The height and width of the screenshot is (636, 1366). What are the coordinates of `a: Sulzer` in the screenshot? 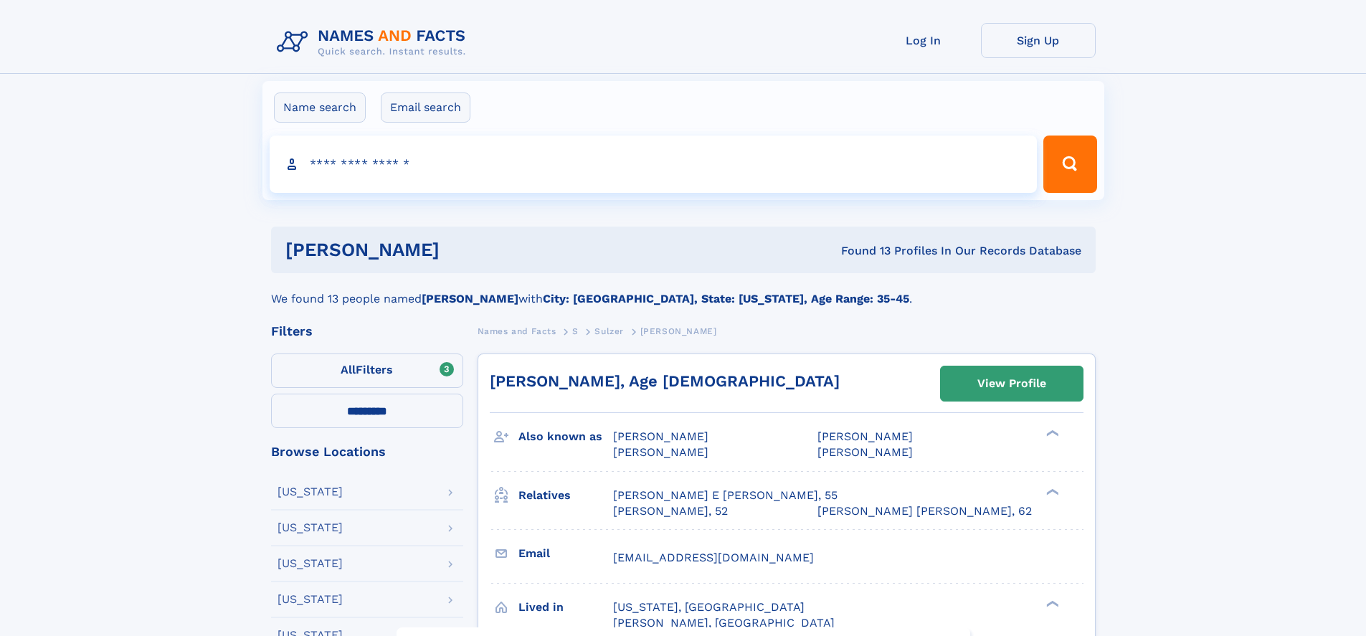 It's located at (609, 331).